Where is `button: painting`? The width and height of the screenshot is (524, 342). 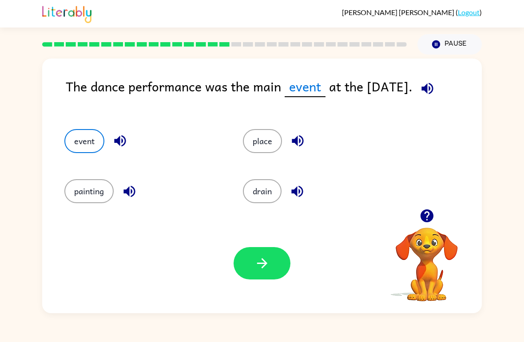
button: painting is located at coordinates (89, 191).